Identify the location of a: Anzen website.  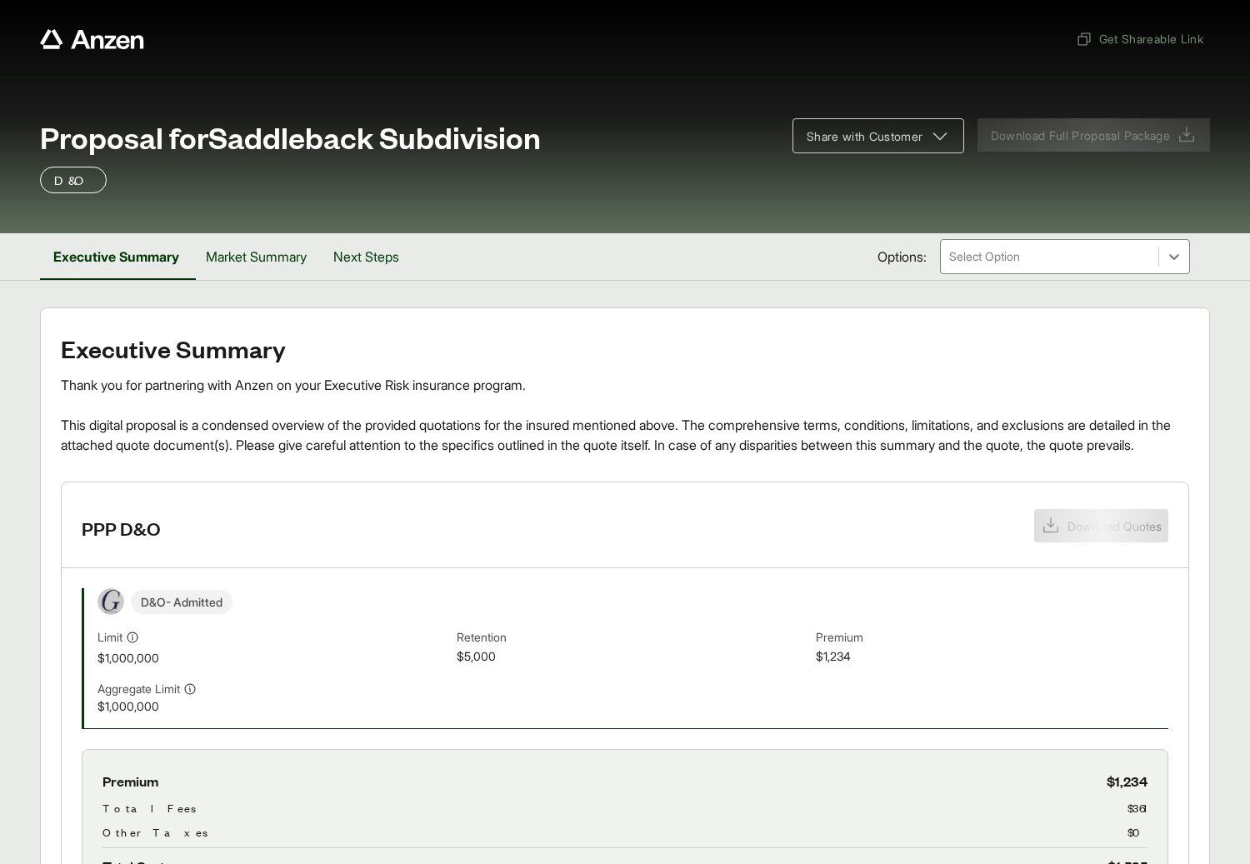
(92, 39).